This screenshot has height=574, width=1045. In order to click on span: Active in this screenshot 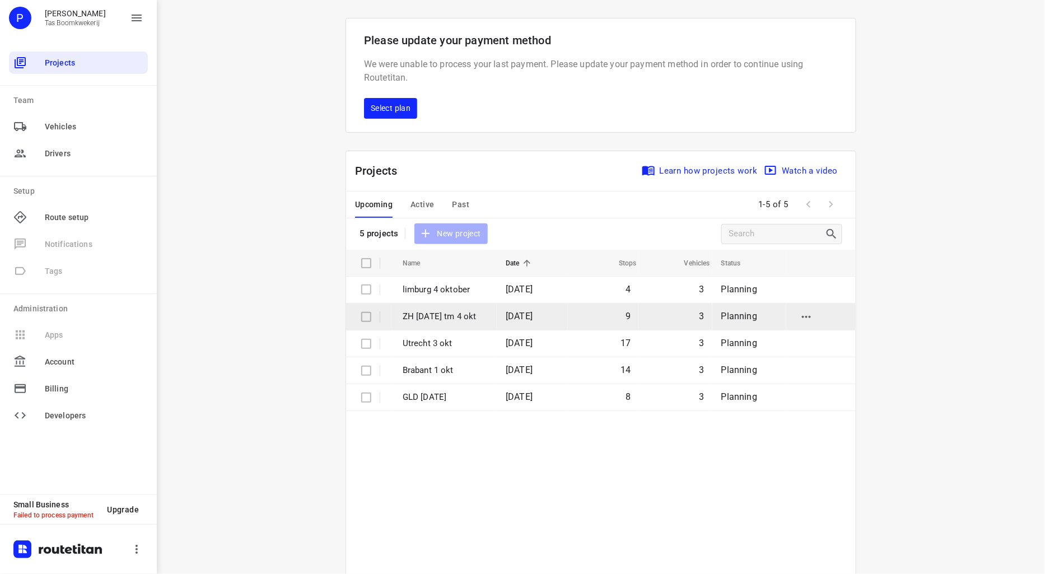, I will do `click(422, 204)`.